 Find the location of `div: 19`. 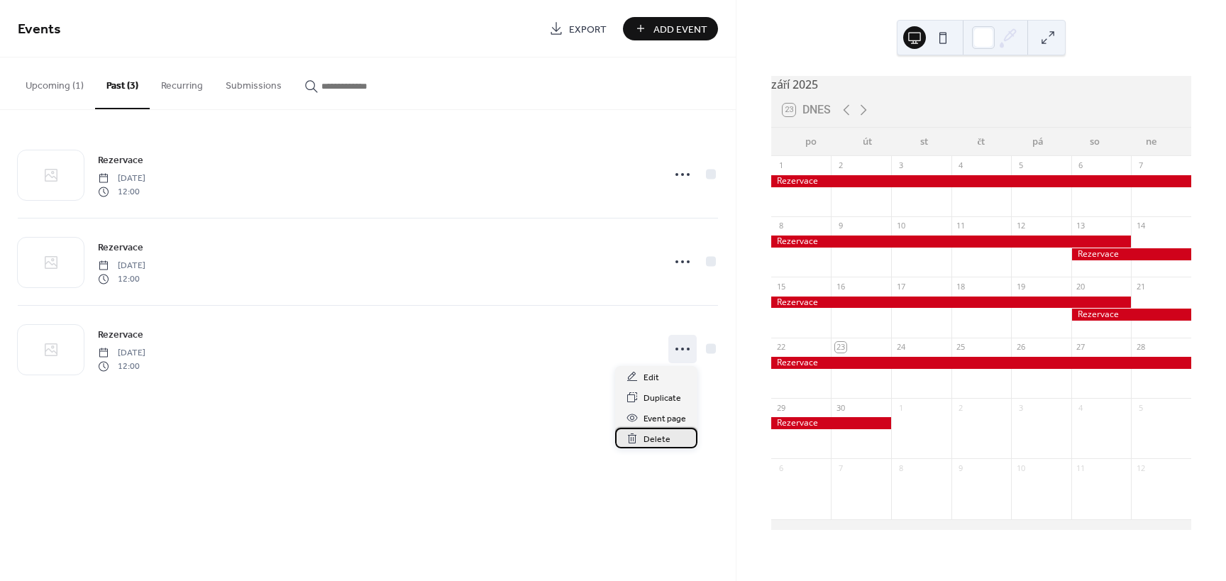

div: 19 is located at coordinates (1021, 286).